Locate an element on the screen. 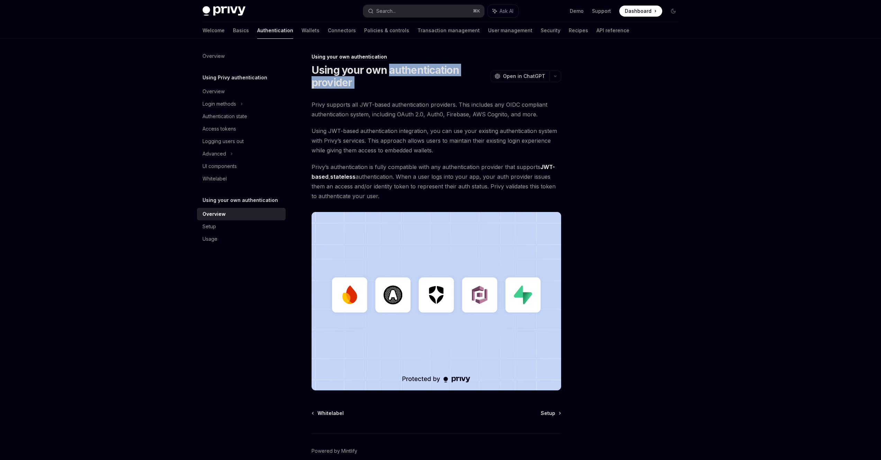  span: Whitelabel is located at coordinates (331, 413).